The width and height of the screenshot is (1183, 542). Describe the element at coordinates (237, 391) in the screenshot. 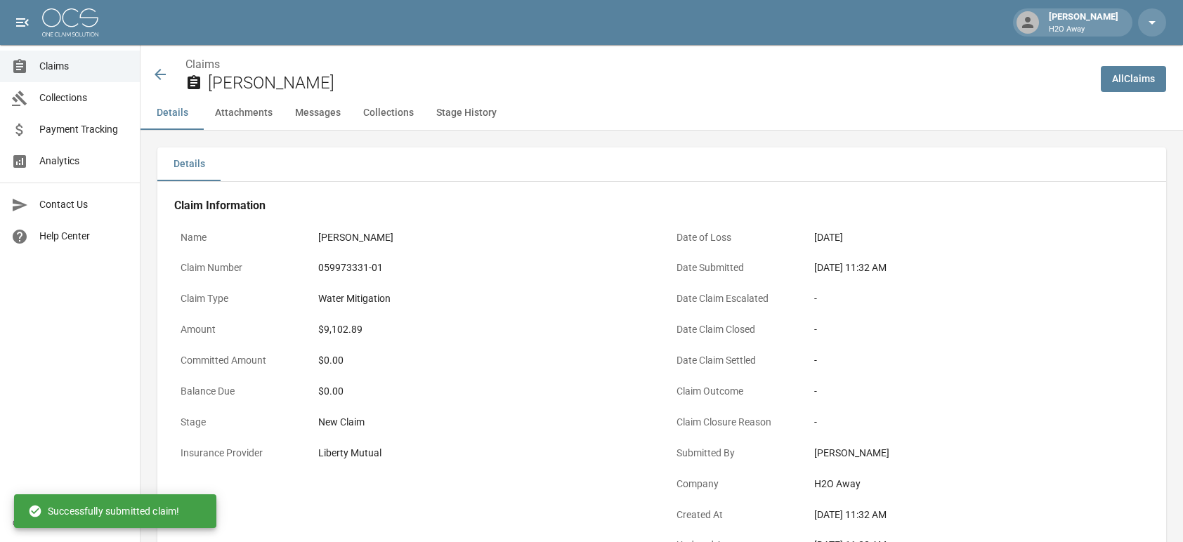

I see `p: Balance Due` at that location.